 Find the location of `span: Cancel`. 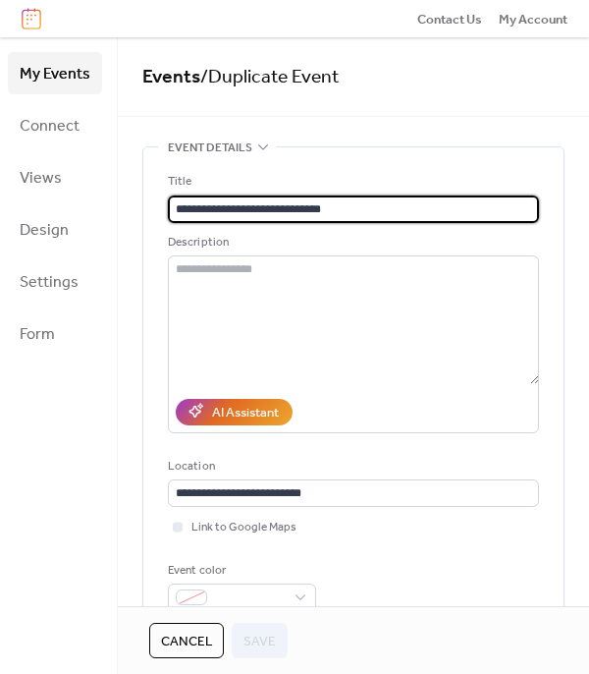

span: Cancel is located at coordinates (187, 641).